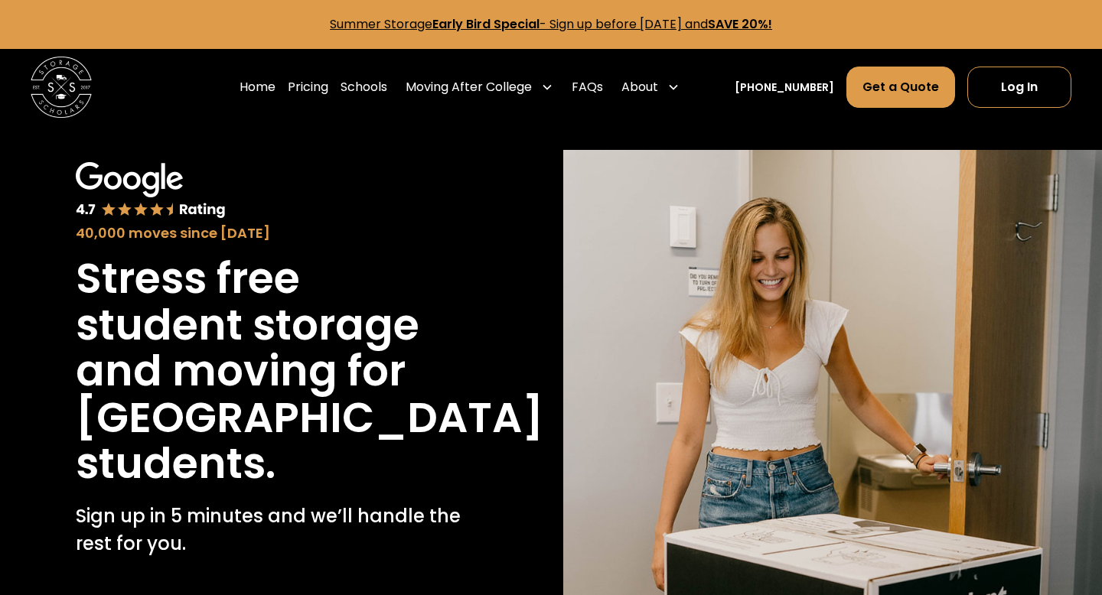  Describe the element at coordinates (740, 24) in the screenshot. I see `strong: SAVE 20%!` at that location.